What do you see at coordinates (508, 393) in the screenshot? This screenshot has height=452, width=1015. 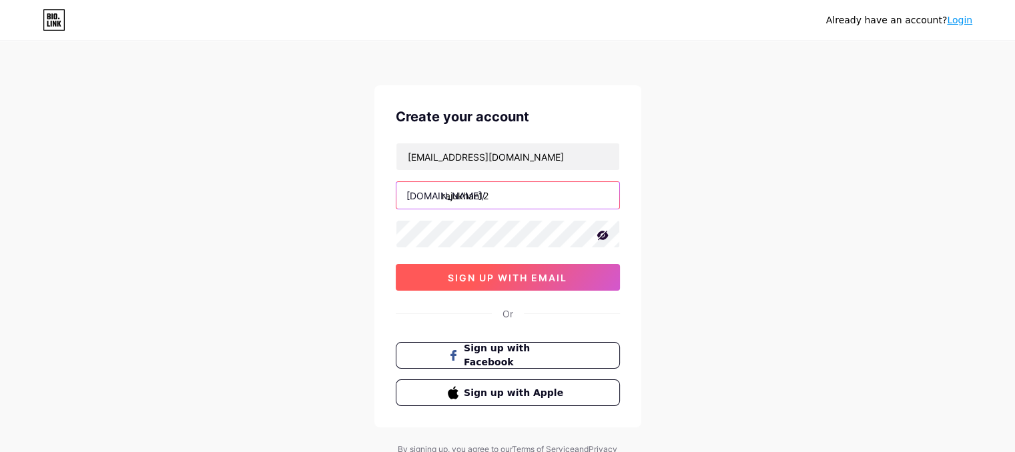 I see `a: Sign up with Apple` at bounding box center [508, 393].